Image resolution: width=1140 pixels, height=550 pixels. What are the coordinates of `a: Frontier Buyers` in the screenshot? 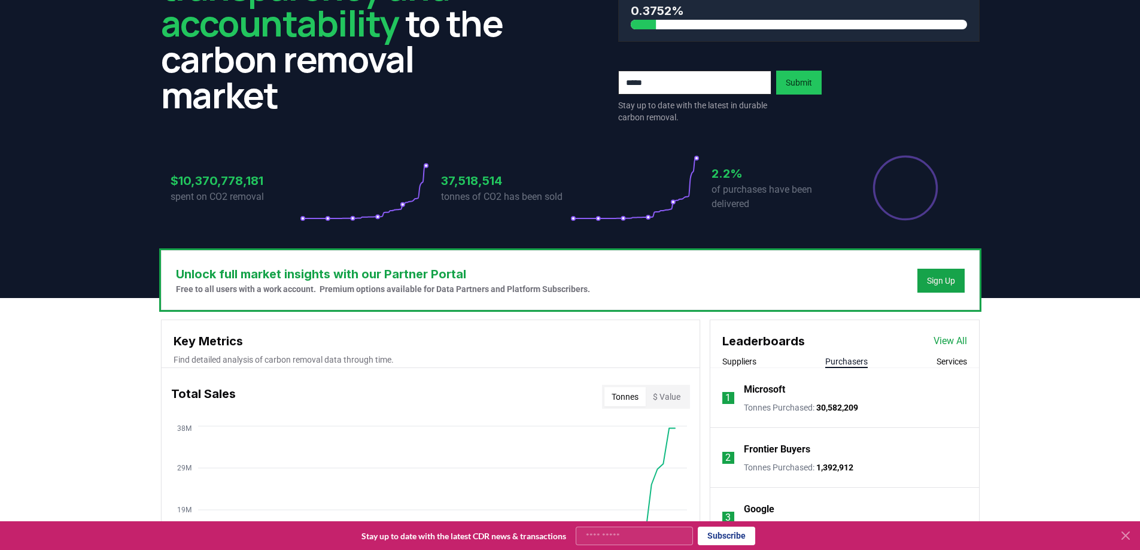 It's located at (777, 450).